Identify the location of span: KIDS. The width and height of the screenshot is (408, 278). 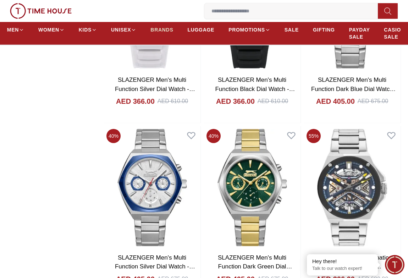
(85, 30).